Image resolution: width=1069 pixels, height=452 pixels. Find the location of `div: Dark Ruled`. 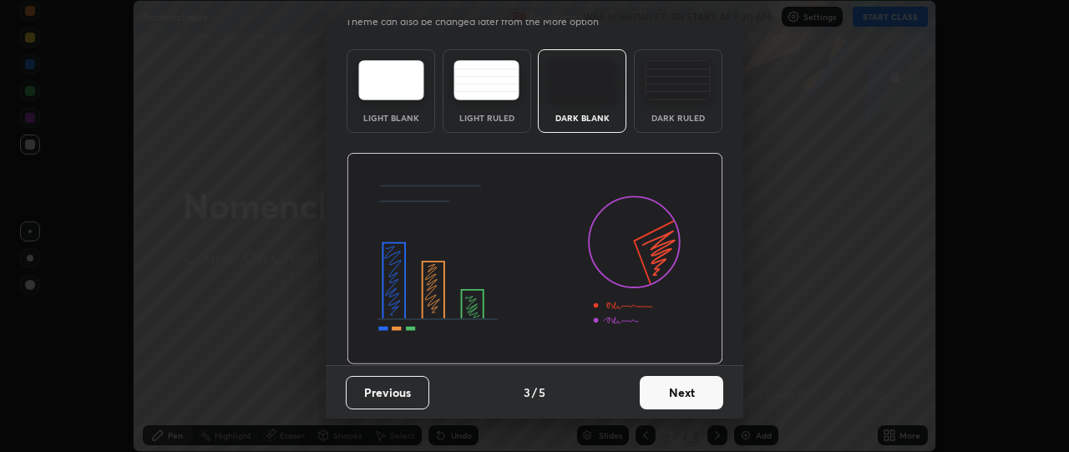

div: Dark Ruled is located at coordinates (678, 118).